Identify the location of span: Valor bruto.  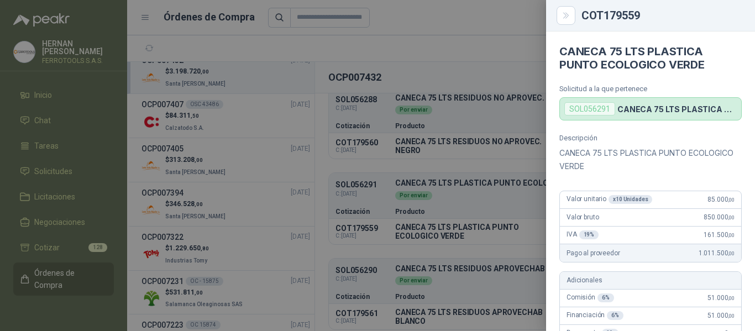
(583, 217).